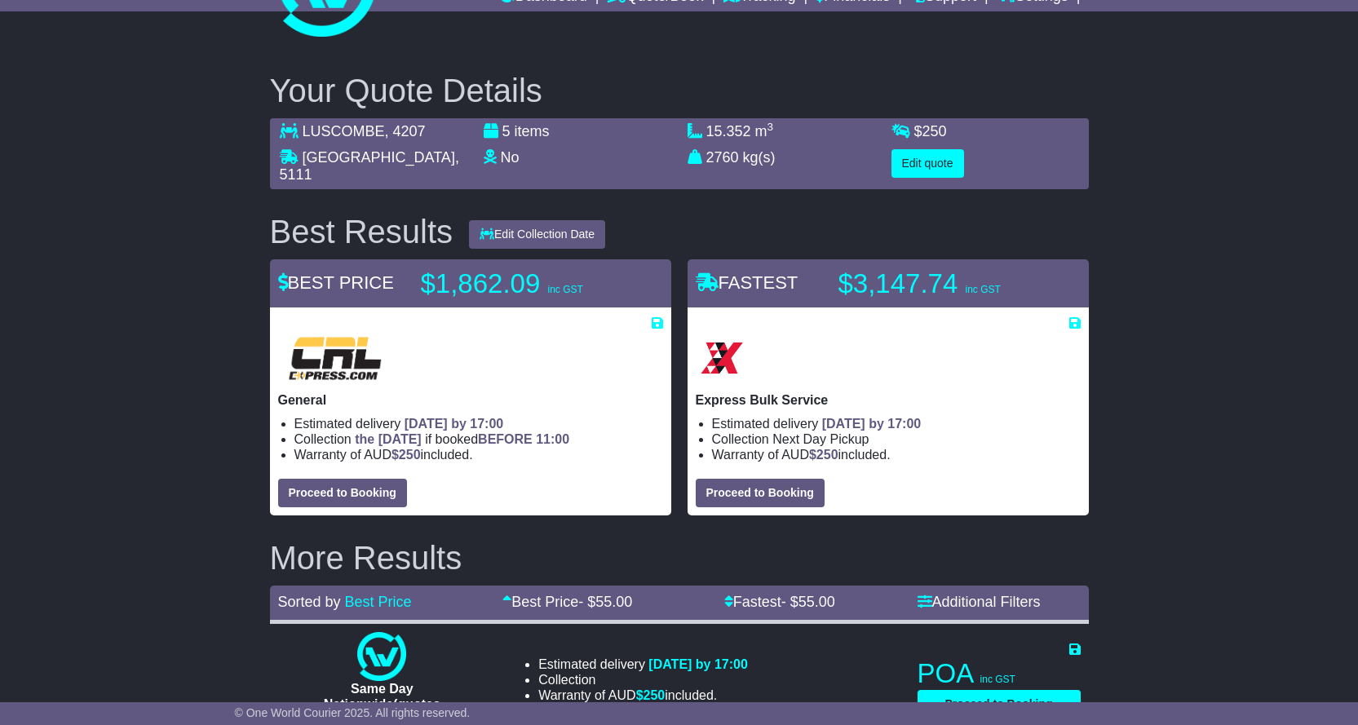 Image resolution: width=1358 pixels, height=725 pixels. Describe the element at coordinates (780, 602) in the screenshot. I see `a: Fastest- $55.00` at that location.